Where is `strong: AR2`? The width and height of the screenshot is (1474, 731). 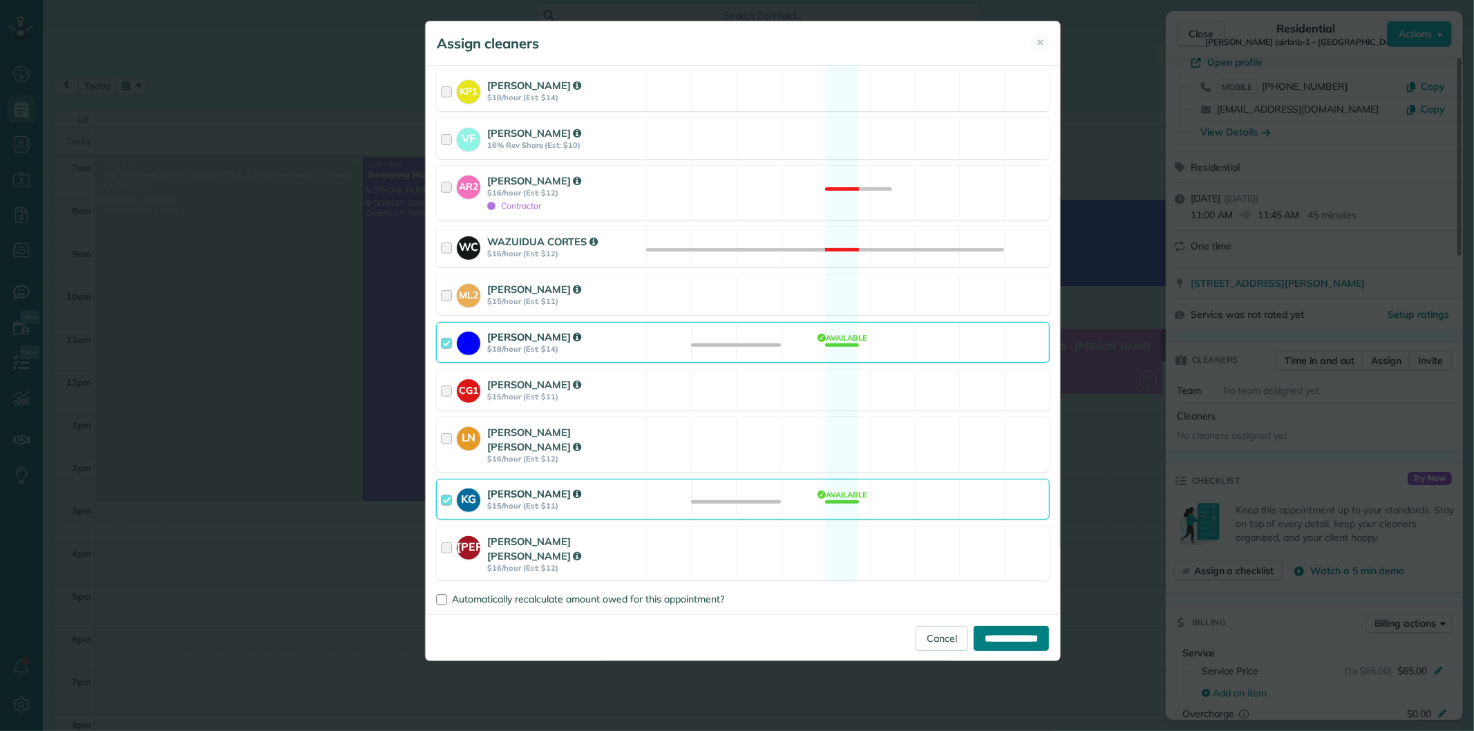 strong: AR2 is located at coordinates (469, 185).